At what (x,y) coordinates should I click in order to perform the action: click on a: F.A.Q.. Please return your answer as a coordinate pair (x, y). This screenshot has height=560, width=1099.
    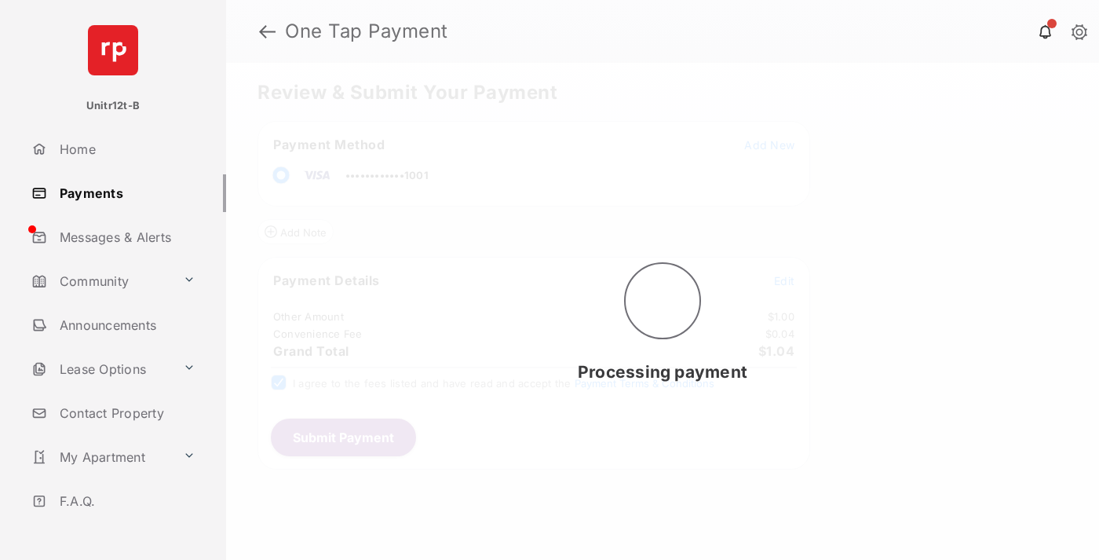
    Looking at the image, I should click on (126, 501).